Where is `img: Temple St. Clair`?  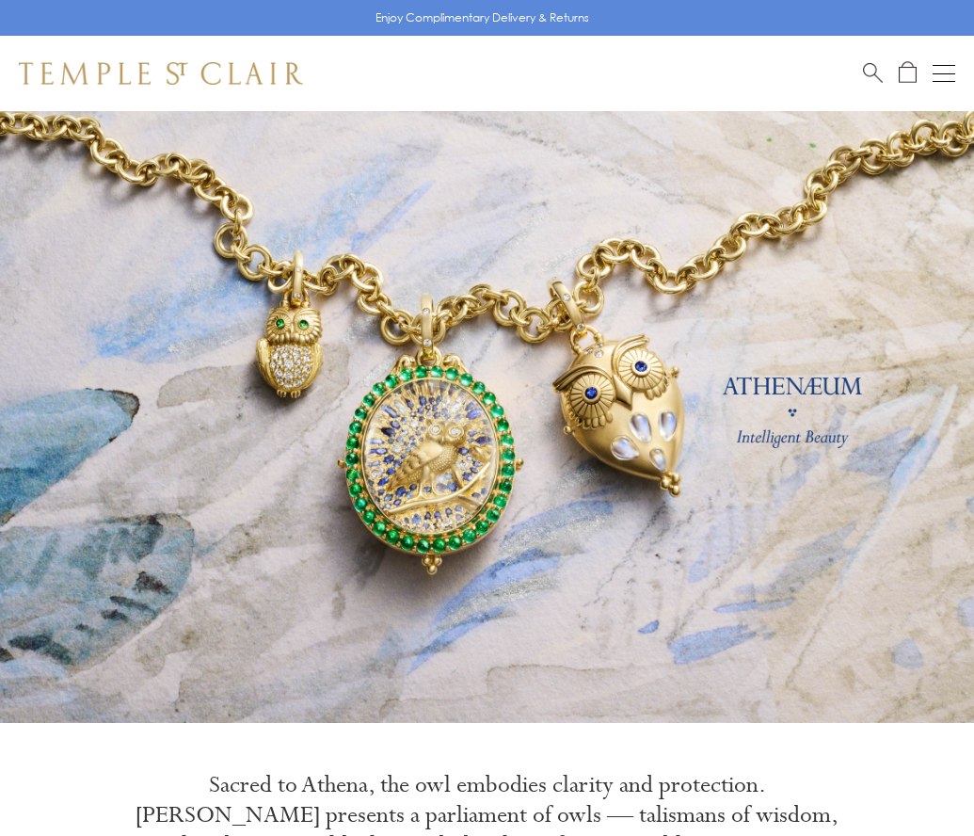
img: Temple St. Clair is located at coordinates (161, 73).